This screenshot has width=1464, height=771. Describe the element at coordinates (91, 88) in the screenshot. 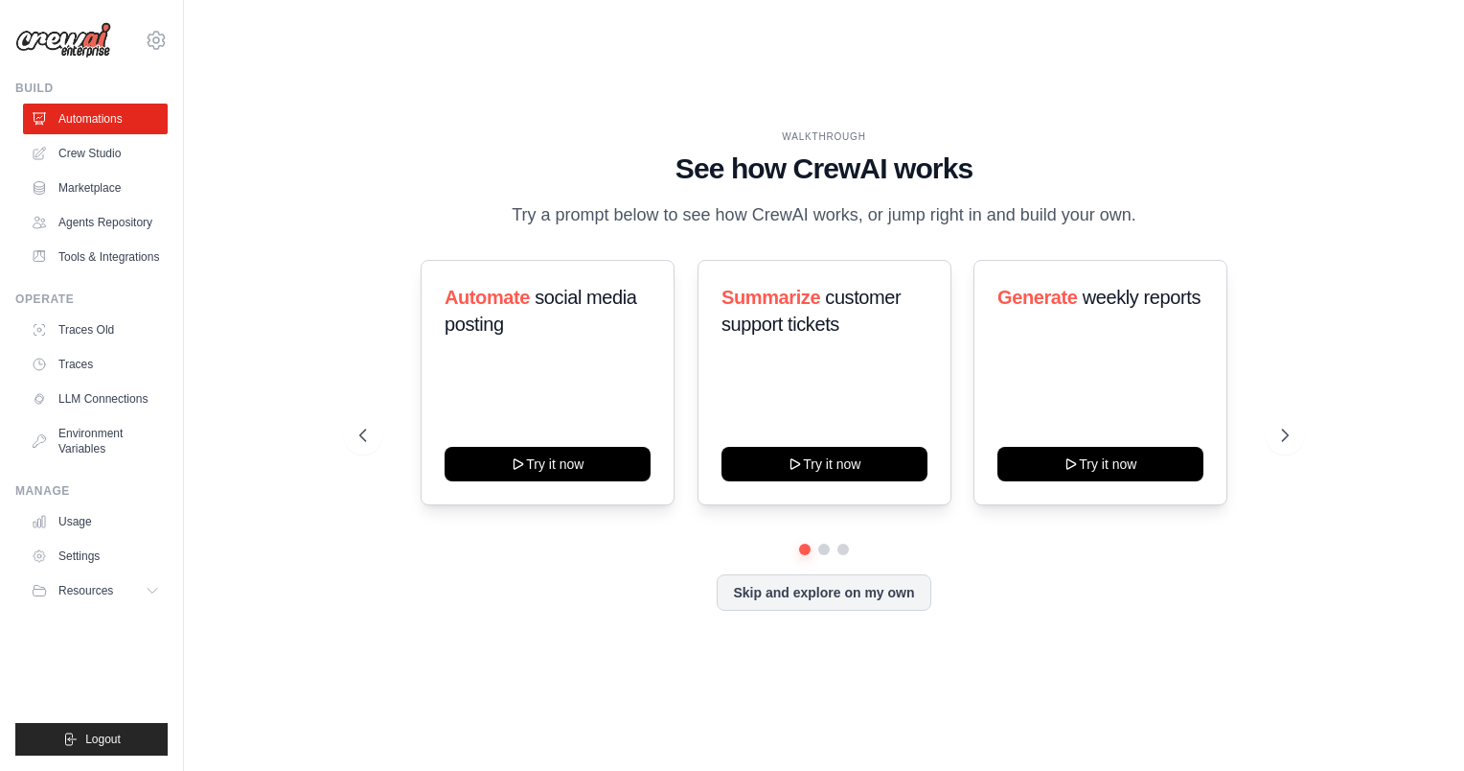

I see `div: Build` at that location.